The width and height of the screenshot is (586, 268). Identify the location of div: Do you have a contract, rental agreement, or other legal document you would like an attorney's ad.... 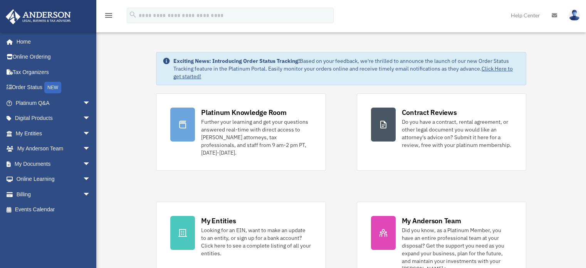
(457, 133).